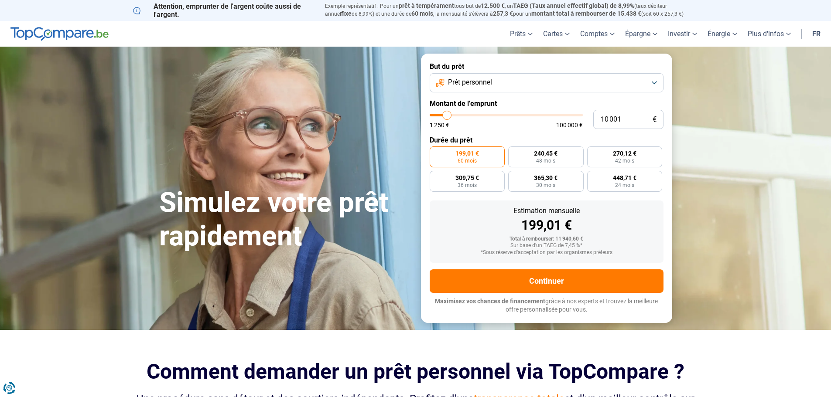 This screenshot has height=397, width=831. Describe the element at coordinates (573, 6) in the screenshot. I see `span: TAEG (Taux annuel effectif global) de 8,99%` at that location.